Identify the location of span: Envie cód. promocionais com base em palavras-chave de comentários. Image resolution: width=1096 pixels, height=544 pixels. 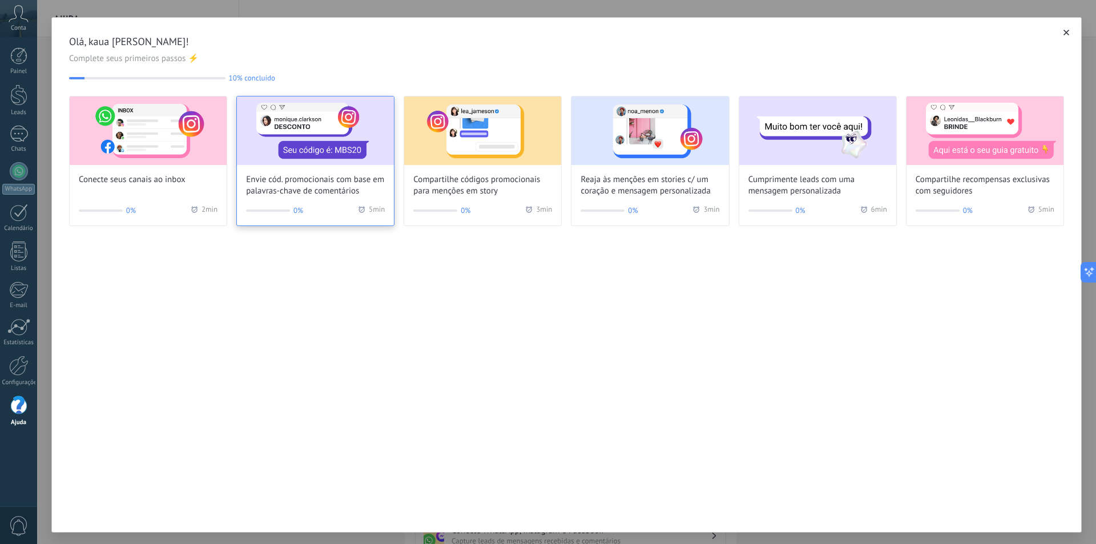
(315, 185).